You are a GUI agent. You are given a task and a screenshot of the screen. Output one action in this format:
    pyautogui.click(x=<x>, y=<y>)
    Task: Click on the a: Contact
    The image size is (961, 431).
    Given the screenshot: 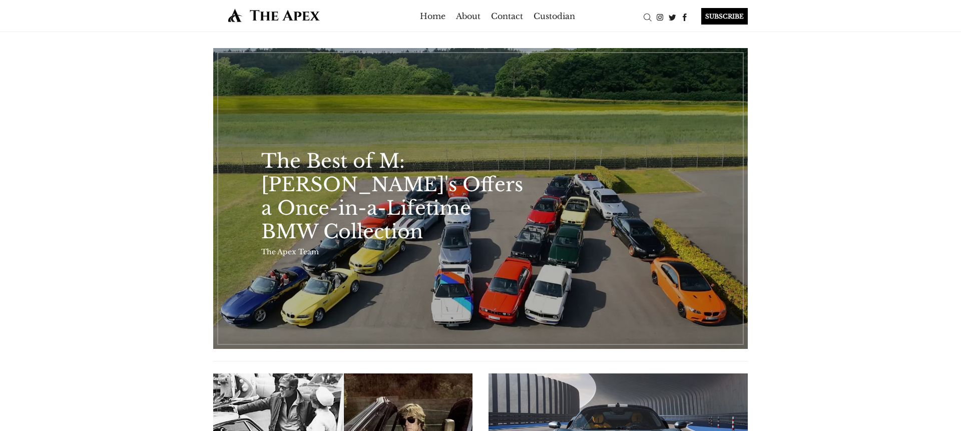 What is the action you would take?
    pyautogui.click(x=507, y=16)
    